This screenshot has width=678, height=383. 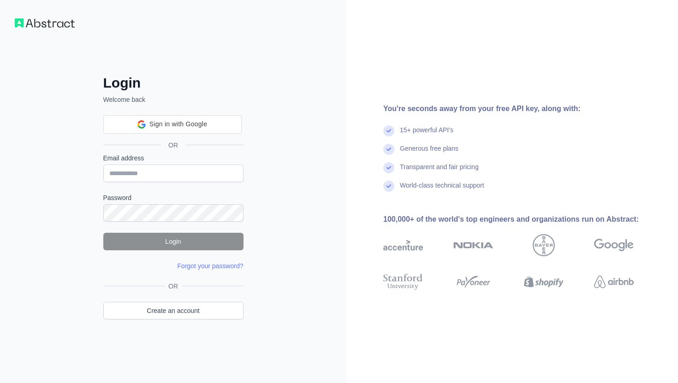 I want to click on img: shopify, so click(x=544, y=282).